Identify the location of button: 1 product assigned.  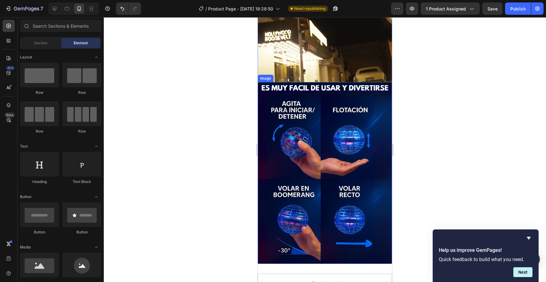
(450, 9).